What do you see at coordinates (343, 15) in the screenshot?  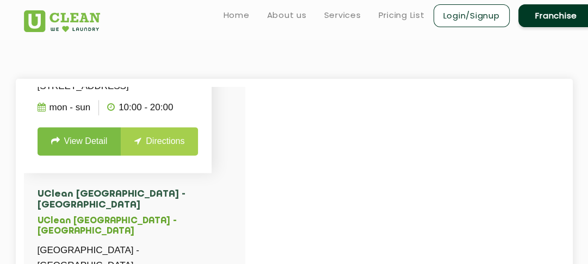 I see `a: Services` at bounding box center [343, 15].